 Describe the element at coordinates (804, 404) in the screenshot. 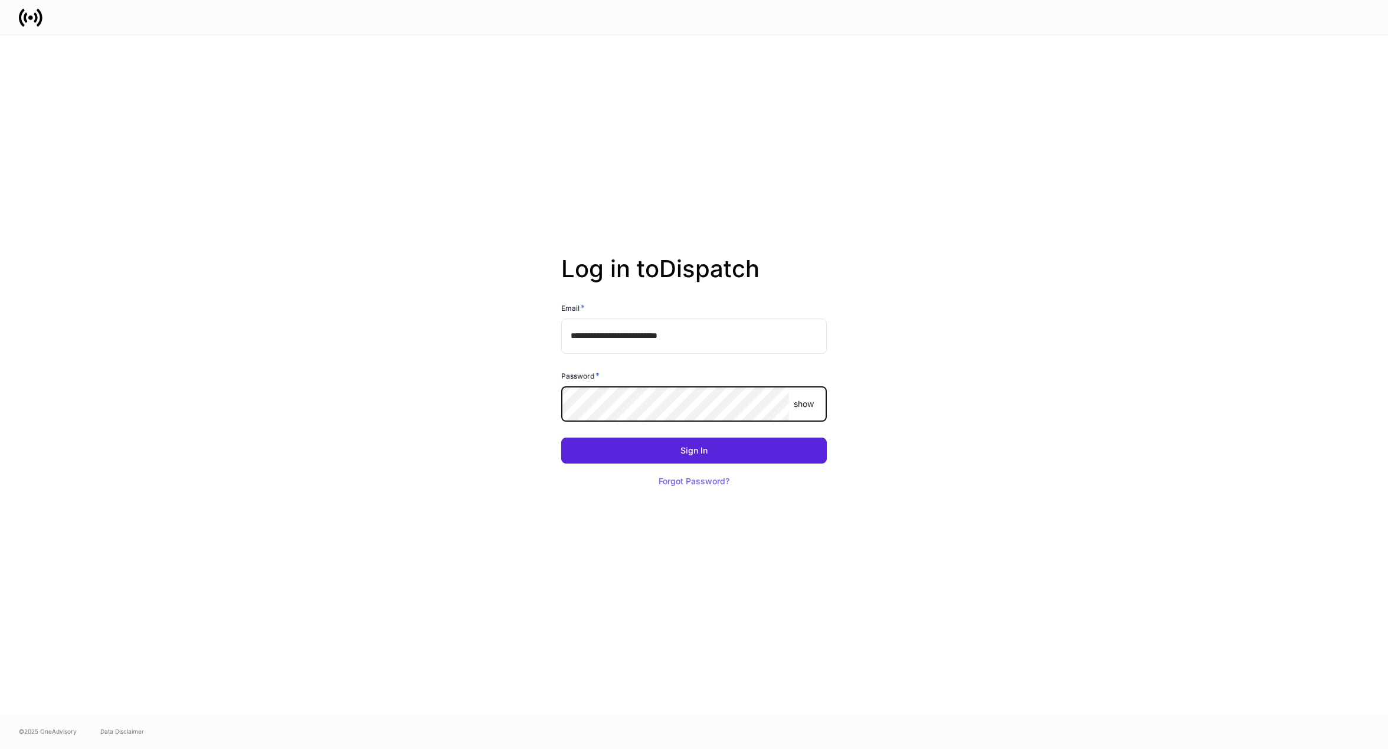

I see `p: show` at that location.